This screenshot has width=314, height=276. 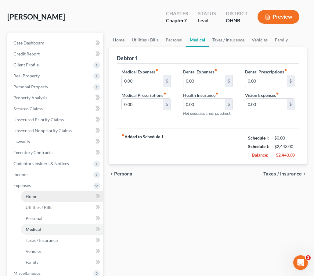 What do you see at coordinates (31, 87) in the screenshot?
I see `span: Personal Property` at bounding box center [31, 87].